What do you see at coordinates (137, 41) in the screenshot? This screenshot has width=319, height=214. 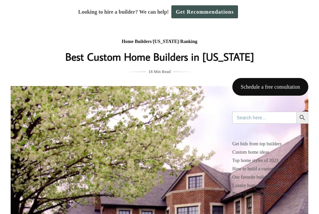 I see `a: Home Builders` at bounding box center [137, 41].